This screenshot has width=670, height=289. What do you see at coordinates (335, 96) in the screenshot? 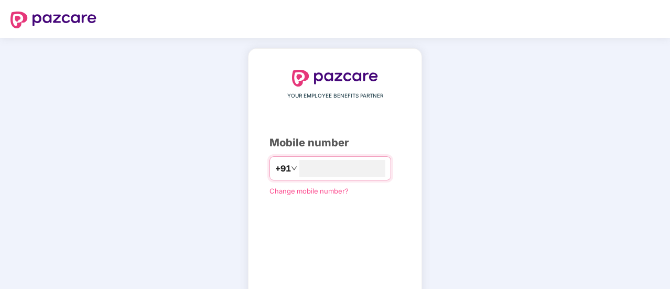
I see `span: YOUR EMPLOYEE BENEFITS PARTNER` at bounding box center [335, 96].